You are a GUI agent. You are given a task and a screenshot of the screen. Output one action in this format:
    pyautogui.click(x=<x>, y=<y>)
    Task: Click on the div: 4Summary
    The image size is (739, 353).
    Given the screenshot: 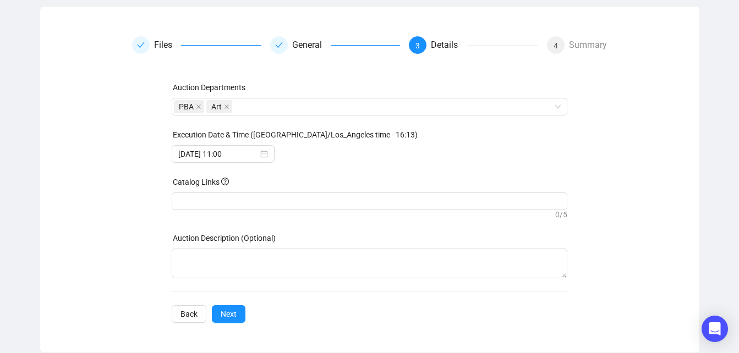 What is the action you would take?
    pyautogui.click(x=577, y=45)
    